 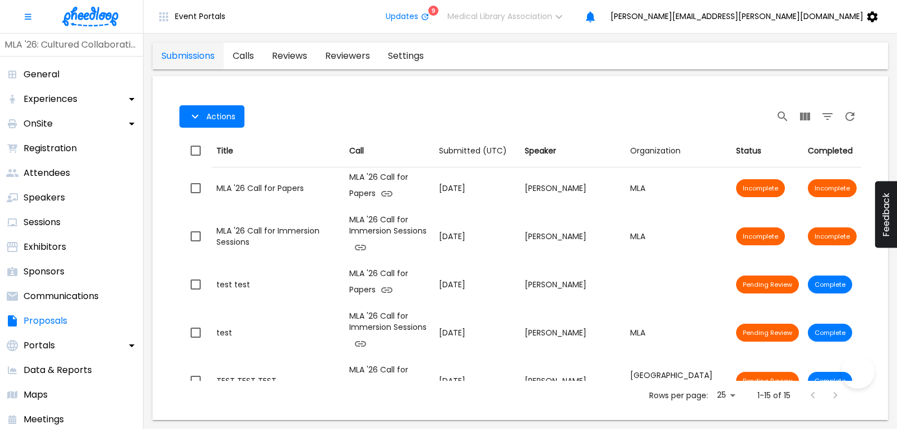 What do you see at coordinates (782, 117) in the screenshot?
I see `button: Search` at bounding box center [782, 117].